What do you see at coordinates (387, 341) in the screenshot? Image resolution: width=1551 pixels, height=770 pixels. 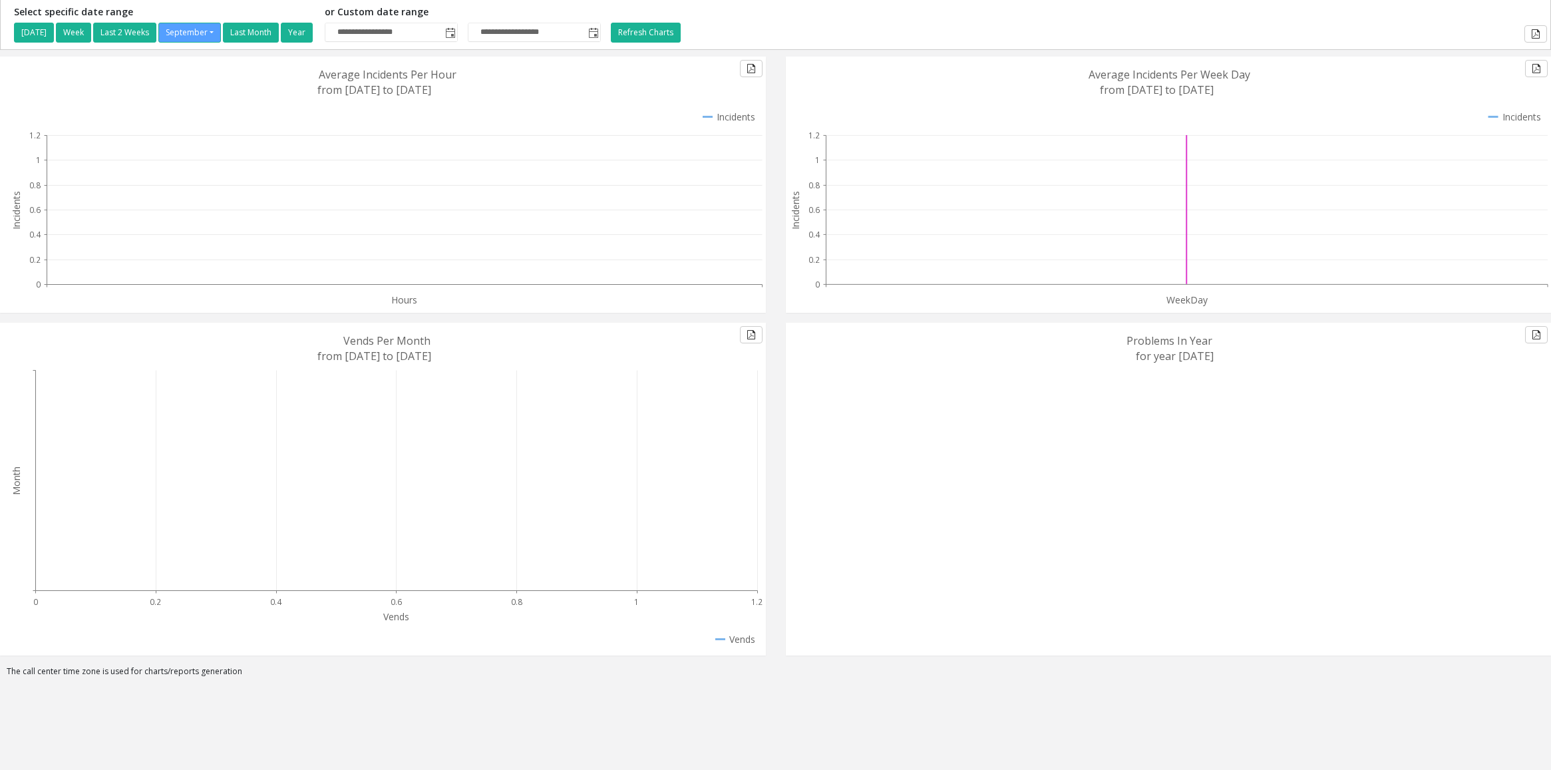 I see `text: Vends Per Month` at bounding box center [387, 341].